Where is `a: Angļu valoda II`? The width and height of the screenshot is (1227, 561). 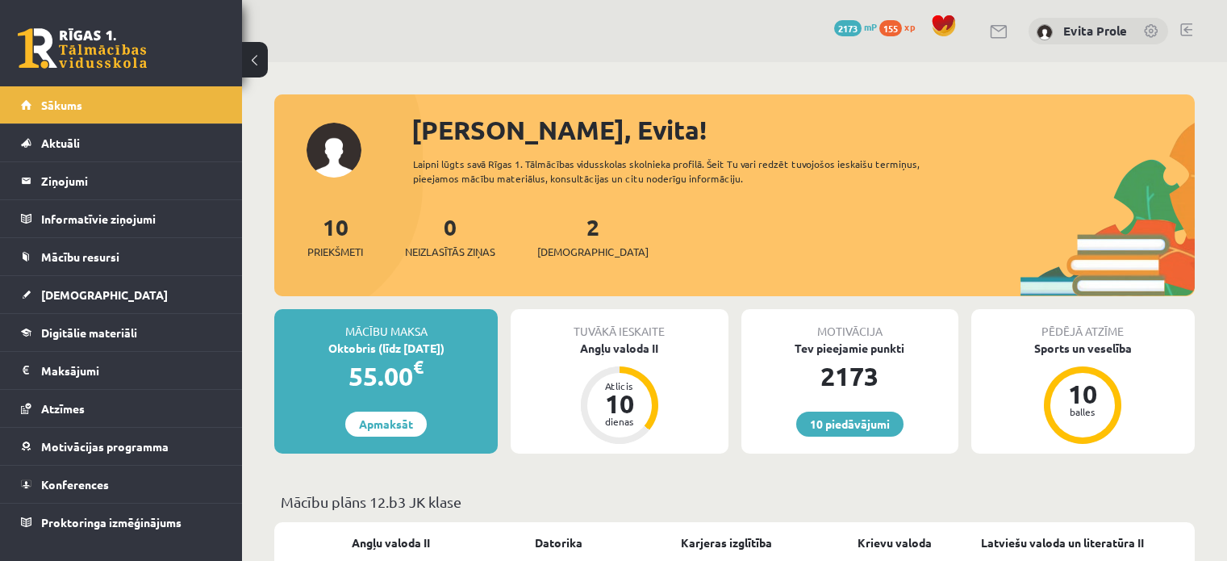
a: Angļu valoda II is located at coordinates (391, 542).